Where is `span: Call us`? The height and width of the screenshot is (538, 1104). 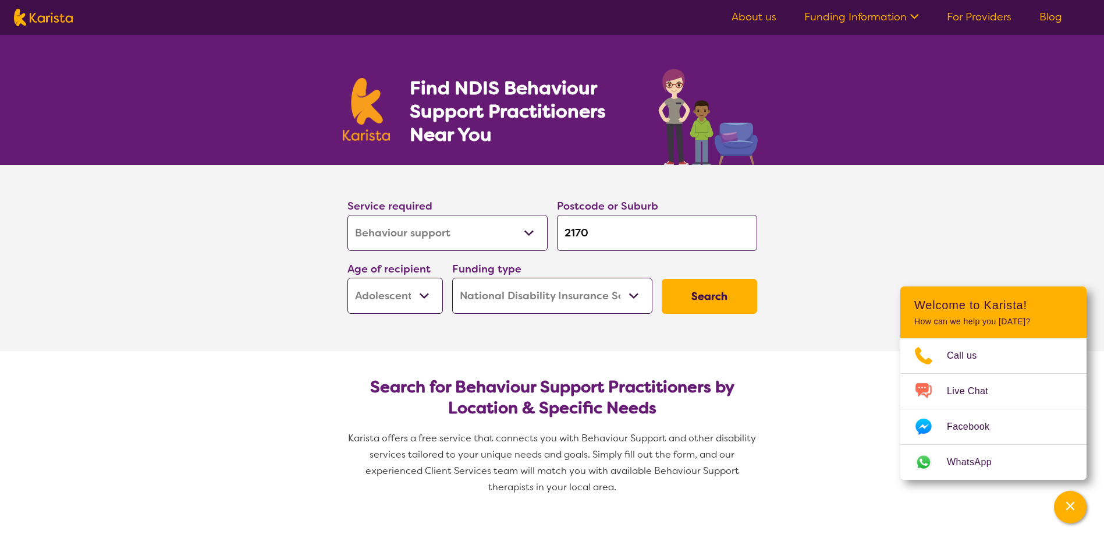
span: Call us is located at coordinates (969, 356).